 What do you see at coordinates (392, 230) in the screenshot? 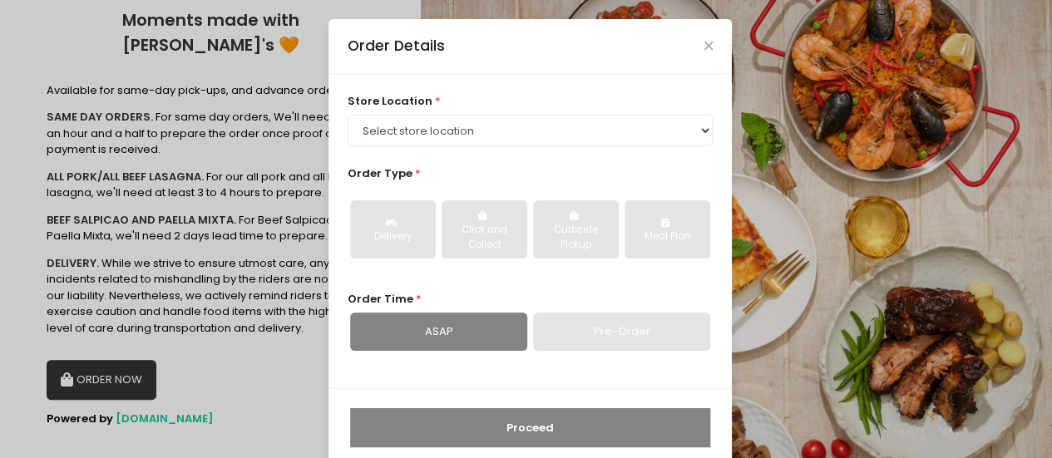
I see `button: Delivery` at bounding box center [392, 230].